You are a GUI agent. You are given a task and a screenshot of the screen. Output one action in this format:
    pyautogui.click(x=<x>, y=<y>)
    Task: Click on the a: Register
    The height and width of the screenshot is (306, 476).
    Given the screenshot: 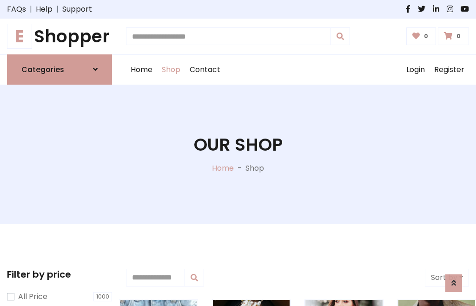 What is the action you would take?
    pyautogui.click(x=449, y=70)
    